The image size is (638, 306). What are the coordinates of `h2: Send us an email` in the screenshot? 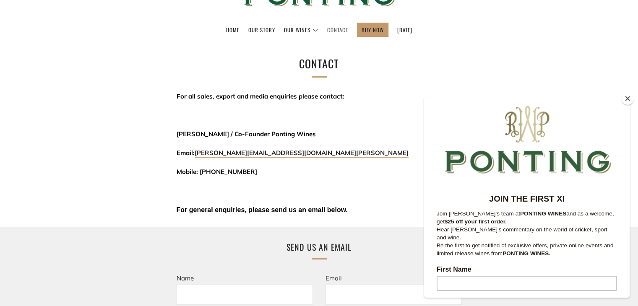 It's located at (319, 247).